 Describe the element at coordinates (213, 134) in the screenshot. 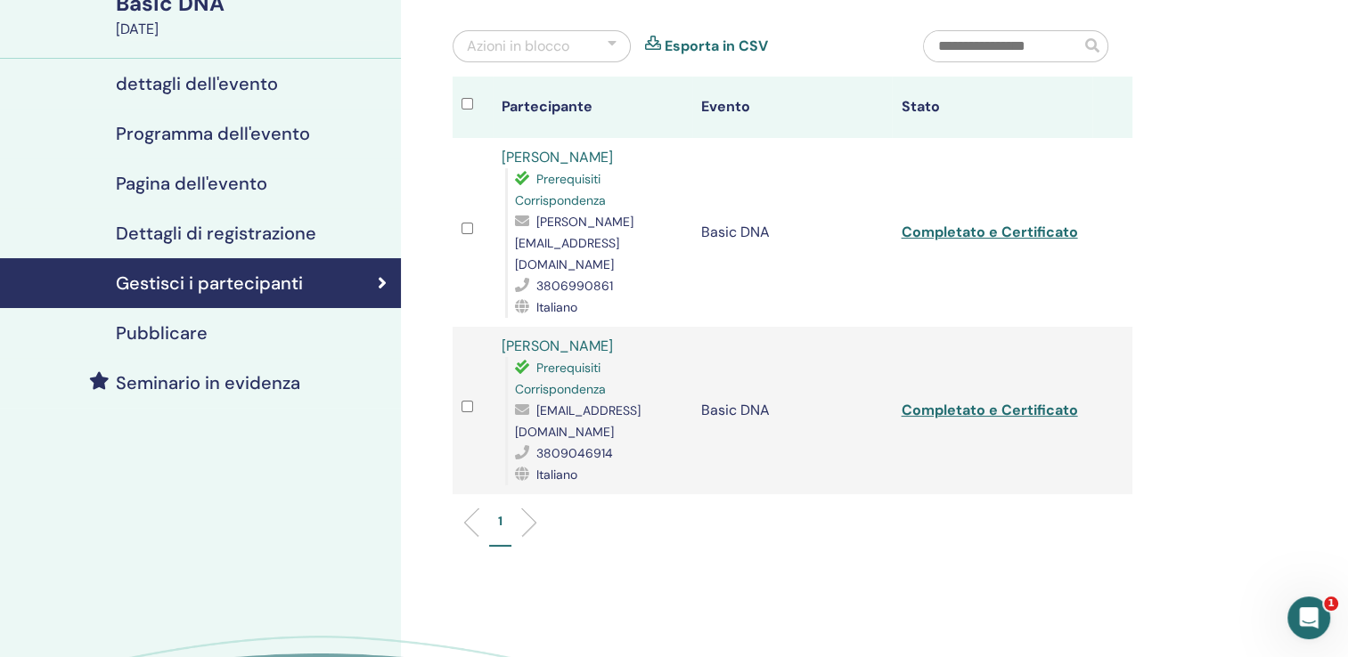

I see `h4: Programma dell'evento` at that location.